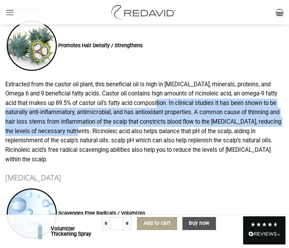 Image resolution: width=289 pixels, height=248 pixels. What do you see at coordinates (264, 225) in the screenshot?
I see `div: 4.8 Stars` at bounding box center [264, 225].